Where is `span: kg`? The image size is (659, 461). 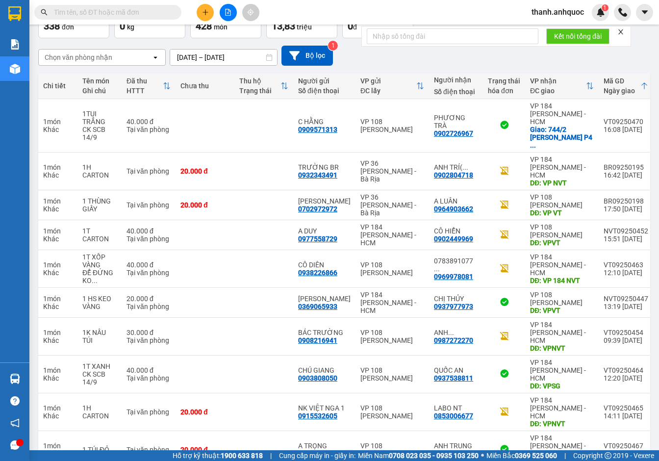
span: kg is located at coordinates (130, 27).